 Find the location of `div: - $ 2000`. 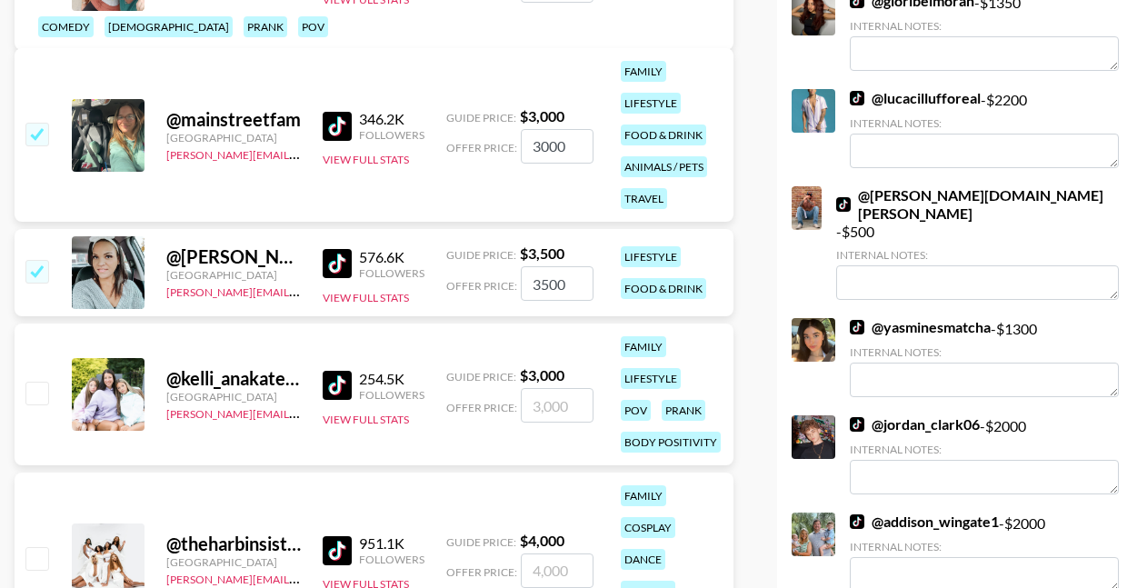

div: - $ 2000 is located at coordinates (985, 455).